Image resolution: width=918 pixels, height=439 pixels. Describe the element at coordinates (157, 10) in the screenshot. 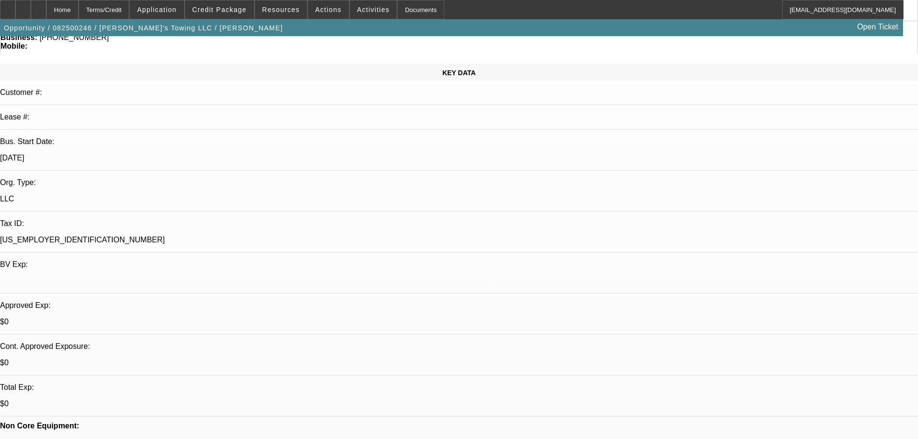

I see `span: Application` at that location.